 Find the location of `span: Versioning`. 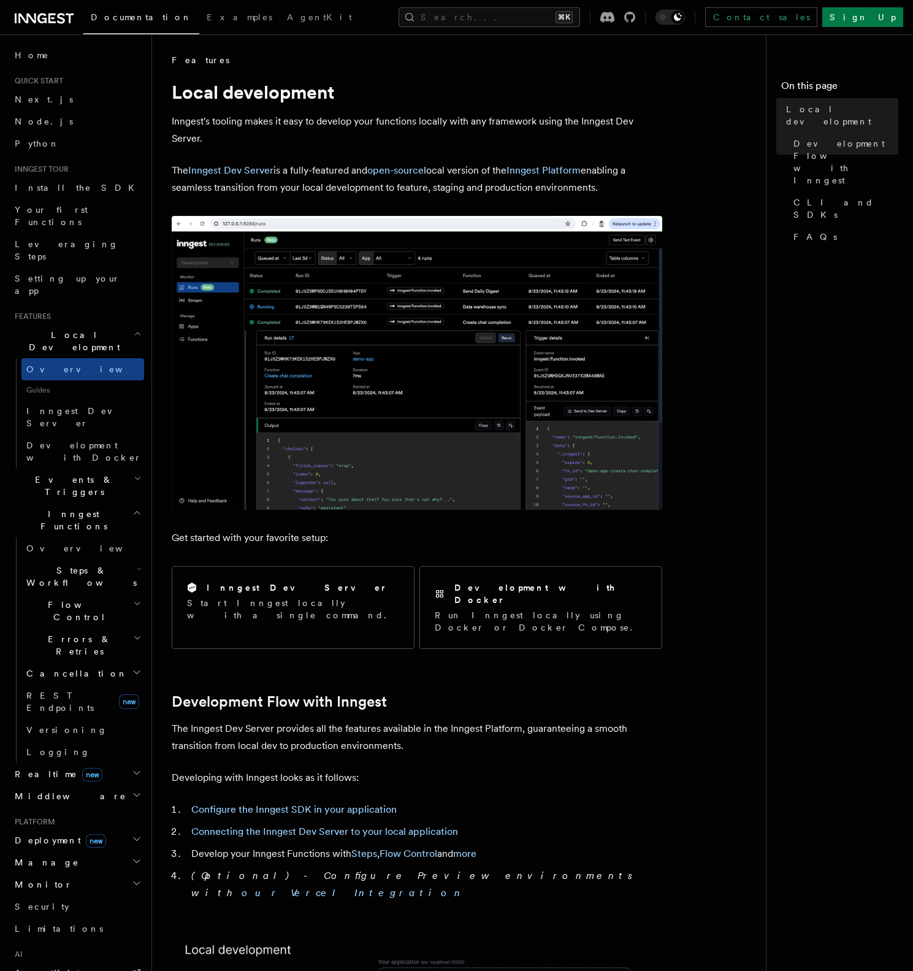

span: Versioning is located at coordinates (67, 730).